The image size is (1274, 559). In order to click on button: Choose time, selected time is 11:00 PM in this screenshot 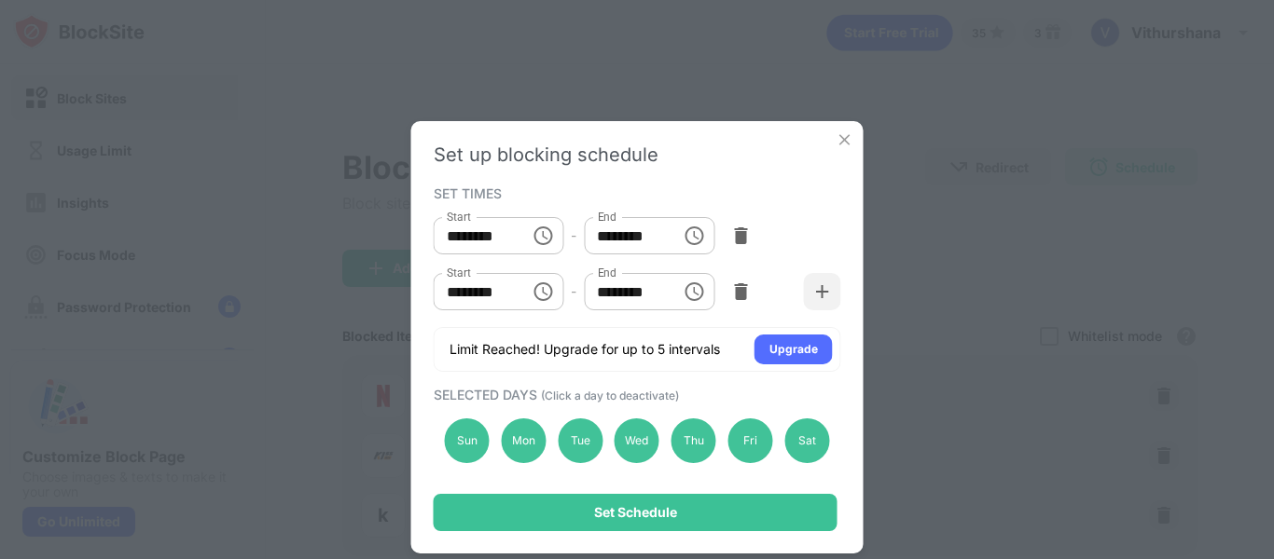, I will do `click(694, 236)`.